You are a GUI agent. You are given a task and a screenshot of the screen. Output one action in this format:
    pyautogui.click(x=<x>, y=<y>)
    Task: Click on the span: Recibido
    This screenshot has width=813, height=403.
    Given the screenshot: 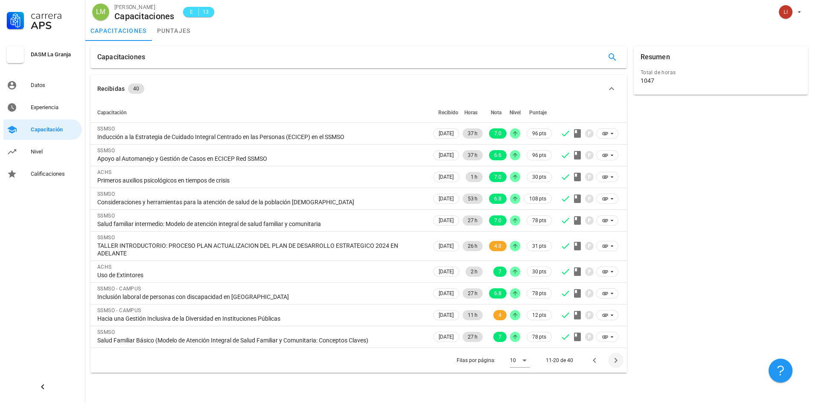 What is the action you would take?
    pyautogui.click(x=448, y=113)
    